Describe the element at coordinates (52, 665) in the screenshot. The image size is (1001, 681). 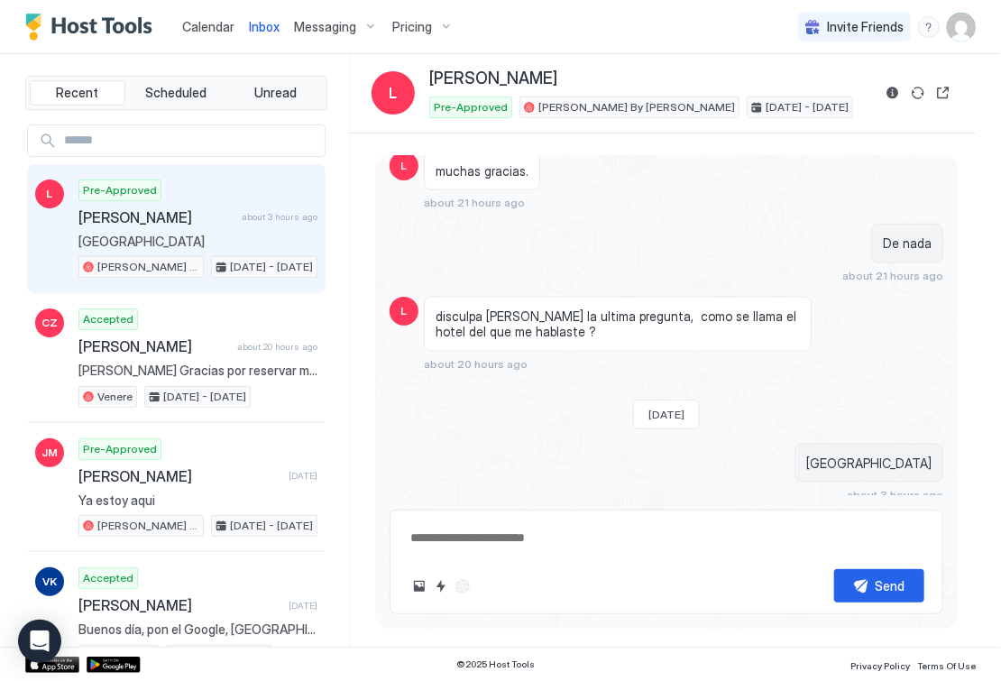
I see `div: App Store` at that location.